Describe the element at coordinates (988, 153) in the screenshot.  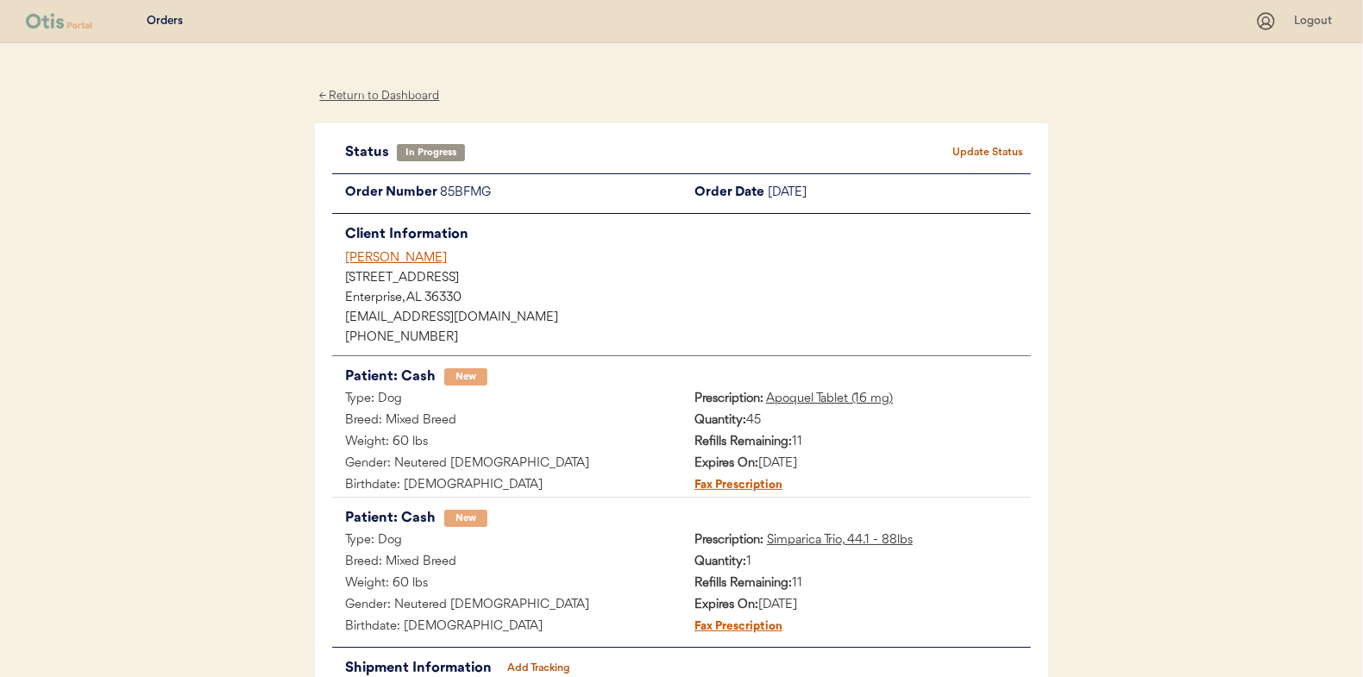
I see `button: Update Status` at that location.